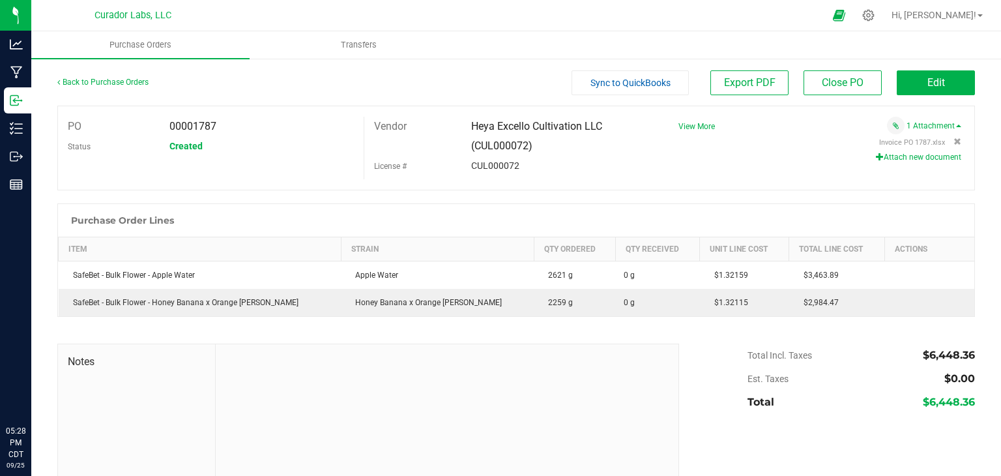 This screenshot has width=1001, height=476. Describe the element at coordinates (843, 83) in the screenshot. I see `button: Close PO` at that location.